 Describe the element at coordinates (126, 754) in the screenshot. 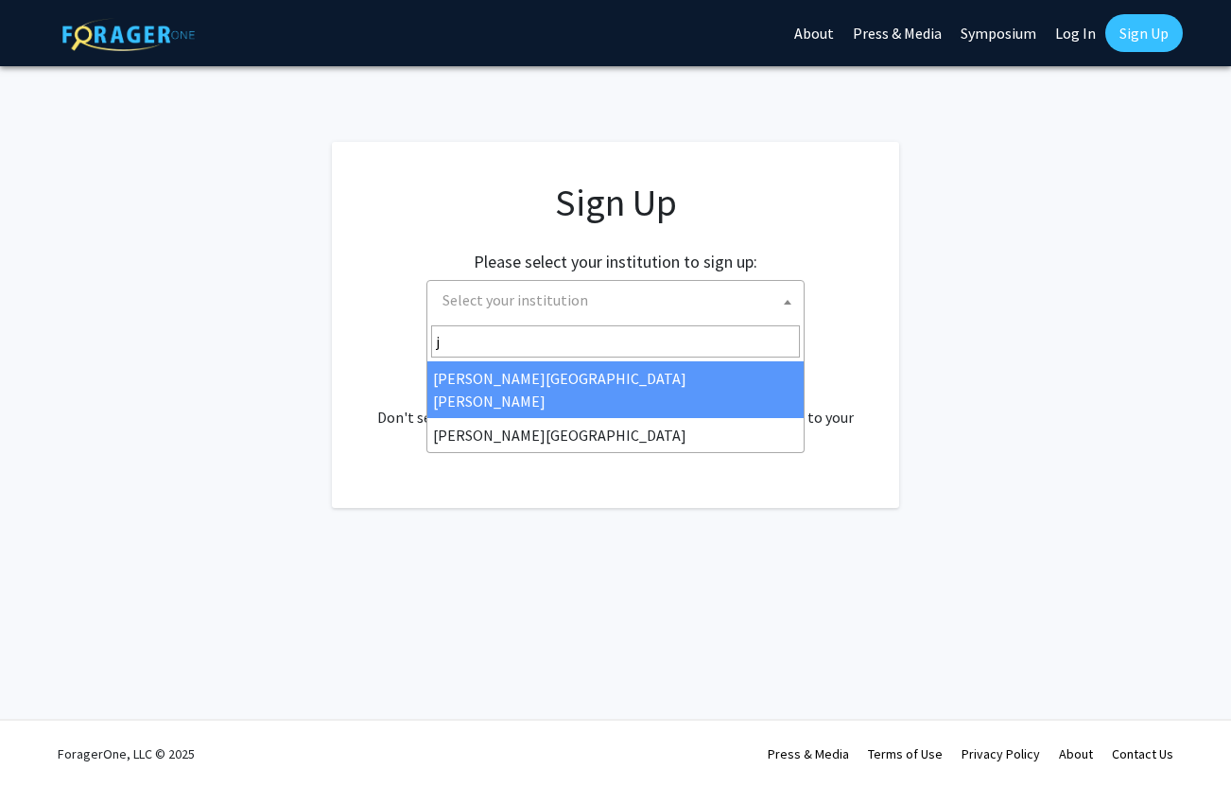

I see `div: ForagerOne, LLC © 2025` at that location.